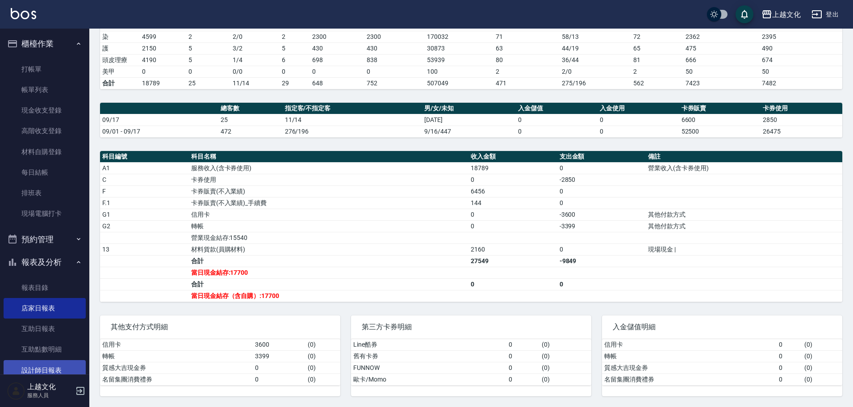 This screenshot has height=407, width=853. What do you see at coordinates (163, 60) in the screenshot?
I see `td: 4190` at bounding box center [163, 60].